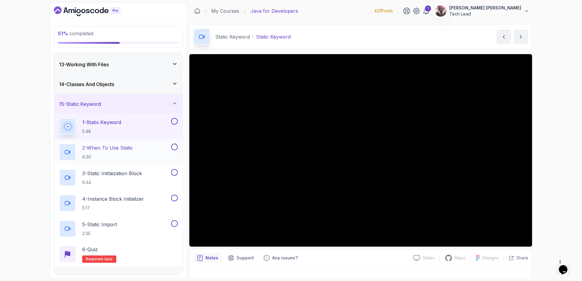 The image size is (582, 281). What do you see at coordinates (485, 14) in the screenshot?
I see `p: Tech Lead` at bounding box center [485, 14].